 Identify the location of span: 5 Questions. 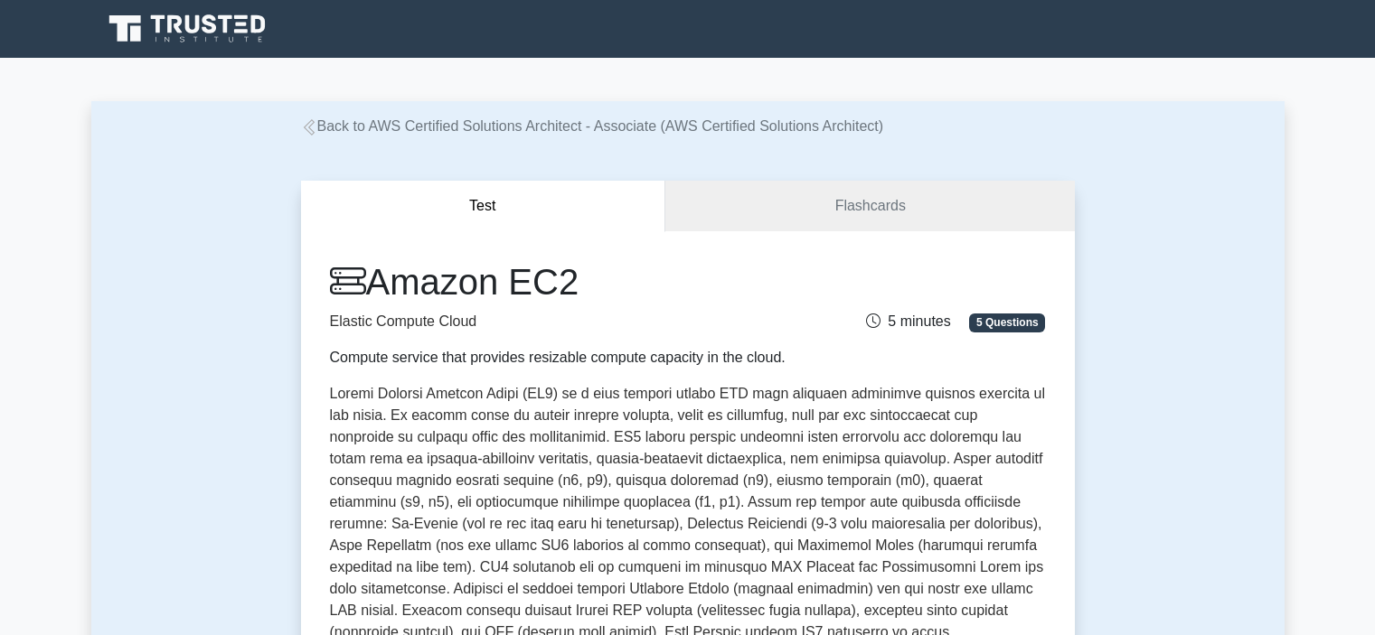
(1007, 323).